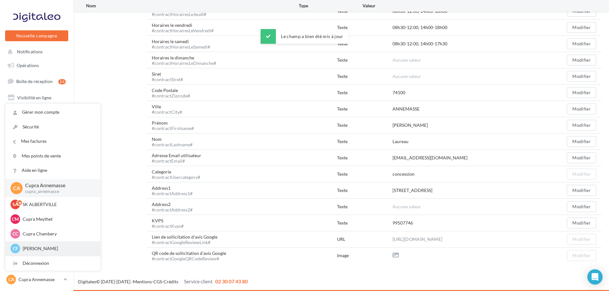 The height and width of the screenshot is (291, 609). What do you see at coordinates (179, 174) in the screenshot?
I see `div: Categorie` at bounding box center [179, 174].